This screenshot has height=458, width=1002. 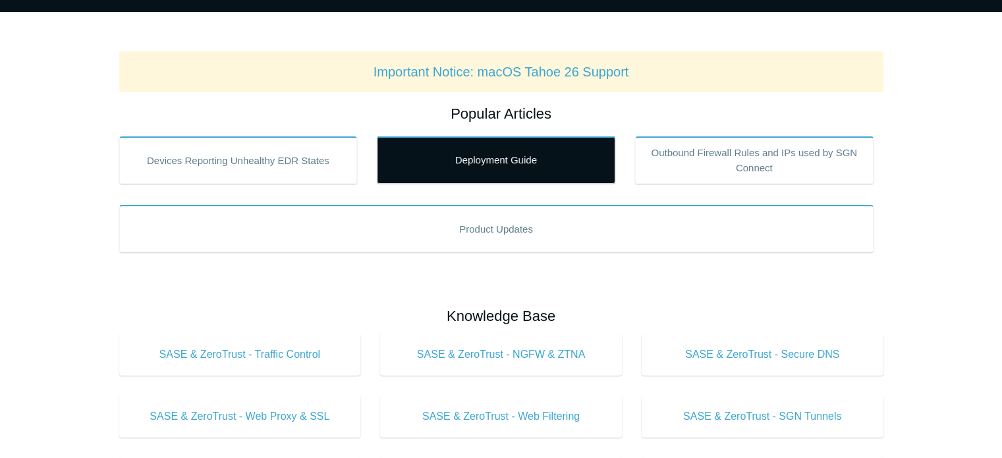 What do you see at coordinates (501, 354) in the screenshot?
I see `a: SASE & ZeroTrust - NGFW & ZTNA` at bounding box center [501, 354].